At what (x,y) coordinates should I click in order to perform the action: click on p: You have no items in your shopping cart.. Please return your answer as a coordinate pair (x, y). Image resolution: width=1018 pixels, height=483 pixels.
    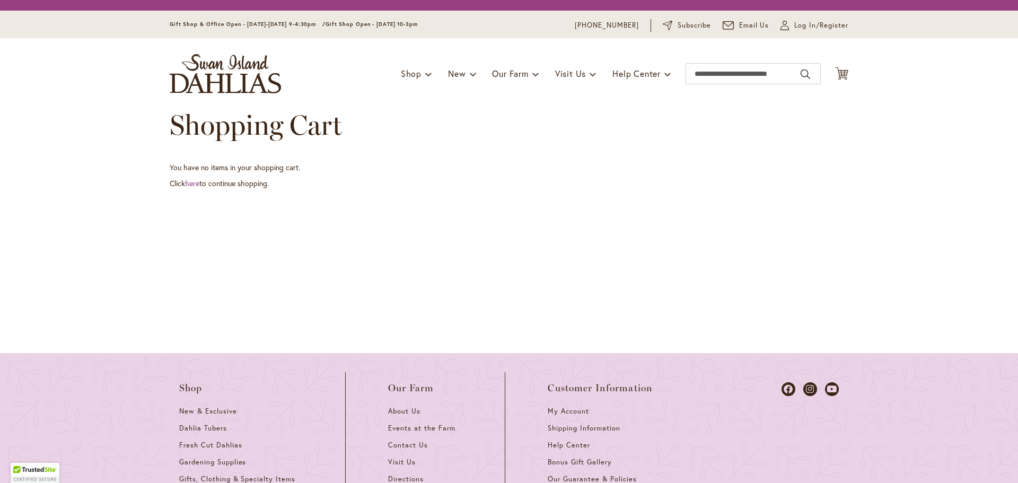
    Looking at the image, I should click on (509, 168).